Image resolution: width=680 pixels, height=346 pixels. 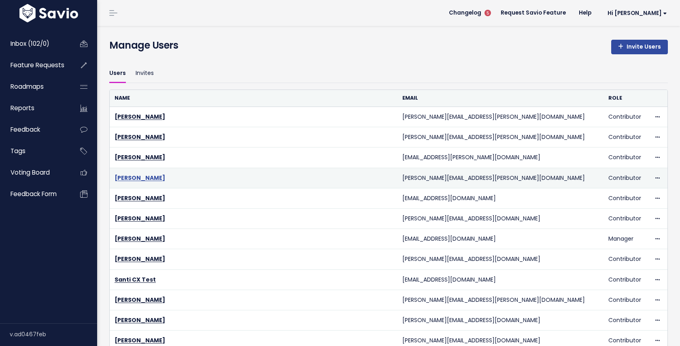 What do you see at coordinates (30, 172) in the screenshot?
I see `span: Voting Board` at bounding box center [30, 172].